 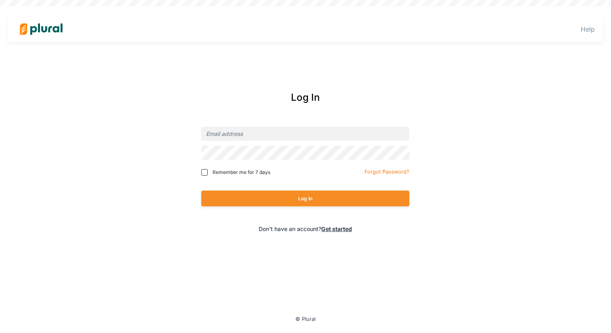 What do you see at coordinates (306, 228) in the screenshot?
I see `div: Don't have an account?` at bounding box center [306, 228].